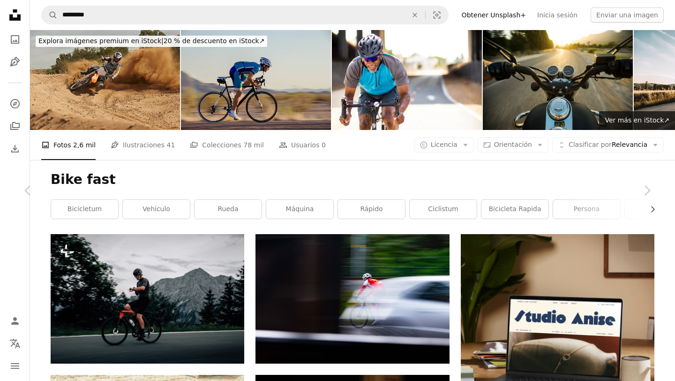 The height and width of the screenshot is (381, 675). Describe the element at coordinates (151, 41) in the screenshot. I see `span: 20 % de descuento en iStock ↗` at that location.